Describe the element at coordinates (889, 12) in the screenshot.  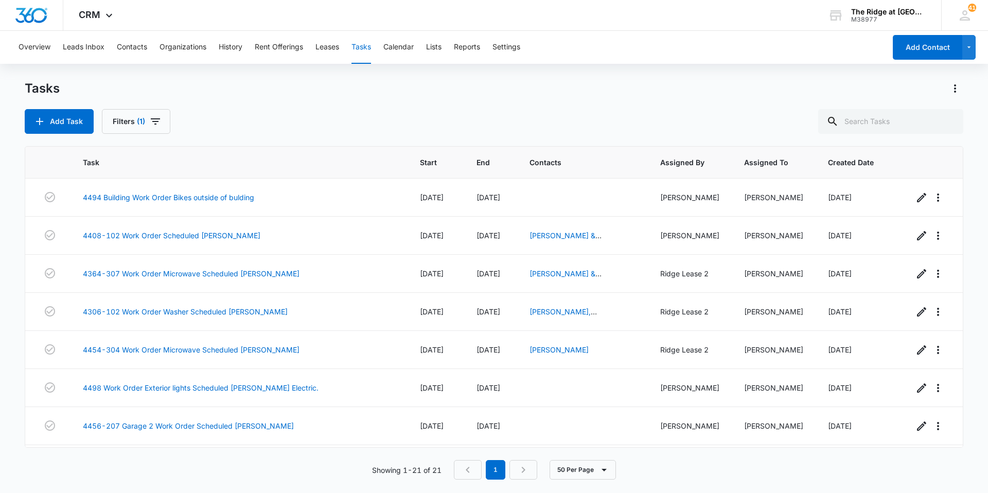
I see `div: account name` at that location.